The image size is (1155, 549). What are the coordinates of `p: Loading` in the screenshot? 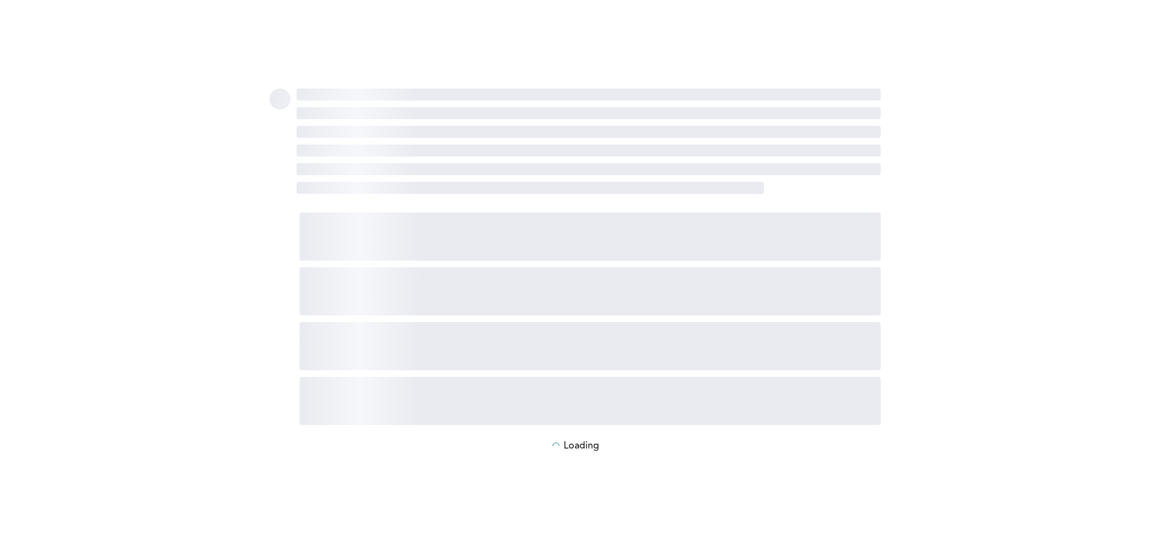 It's located at (581, 446).